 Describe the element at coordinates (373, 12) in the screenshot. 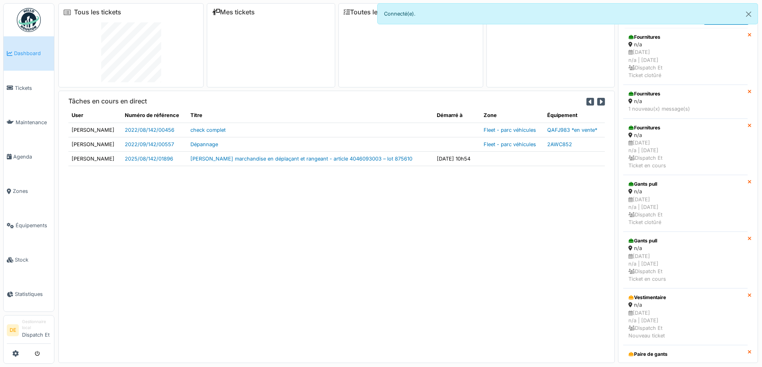

I see `a: Toutes les tâches` at that location.